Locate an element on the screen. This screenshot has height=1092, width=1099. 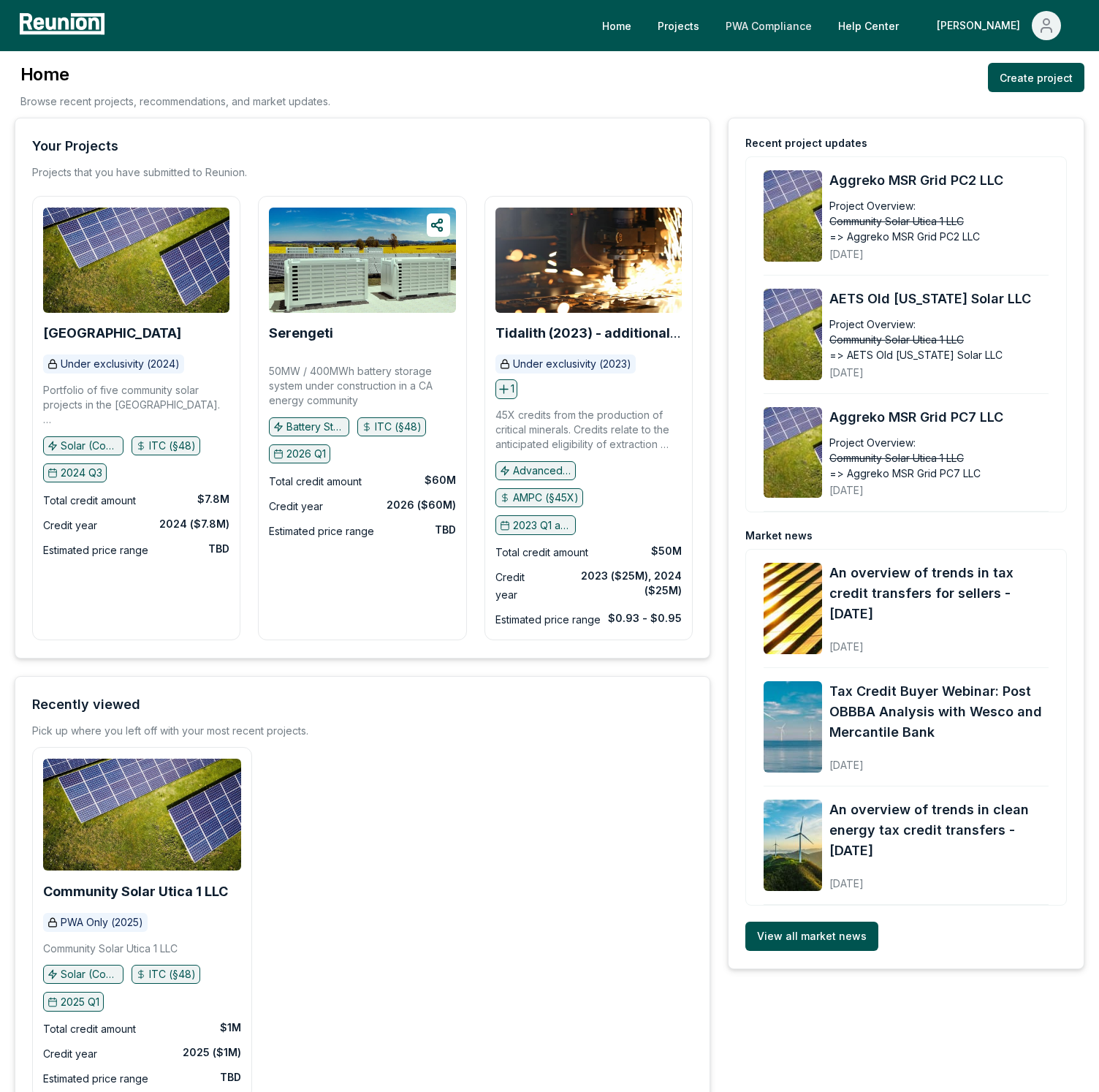
span: => Aggreko MSR Grid PC7 LLC is located at coordinates (904, 473).